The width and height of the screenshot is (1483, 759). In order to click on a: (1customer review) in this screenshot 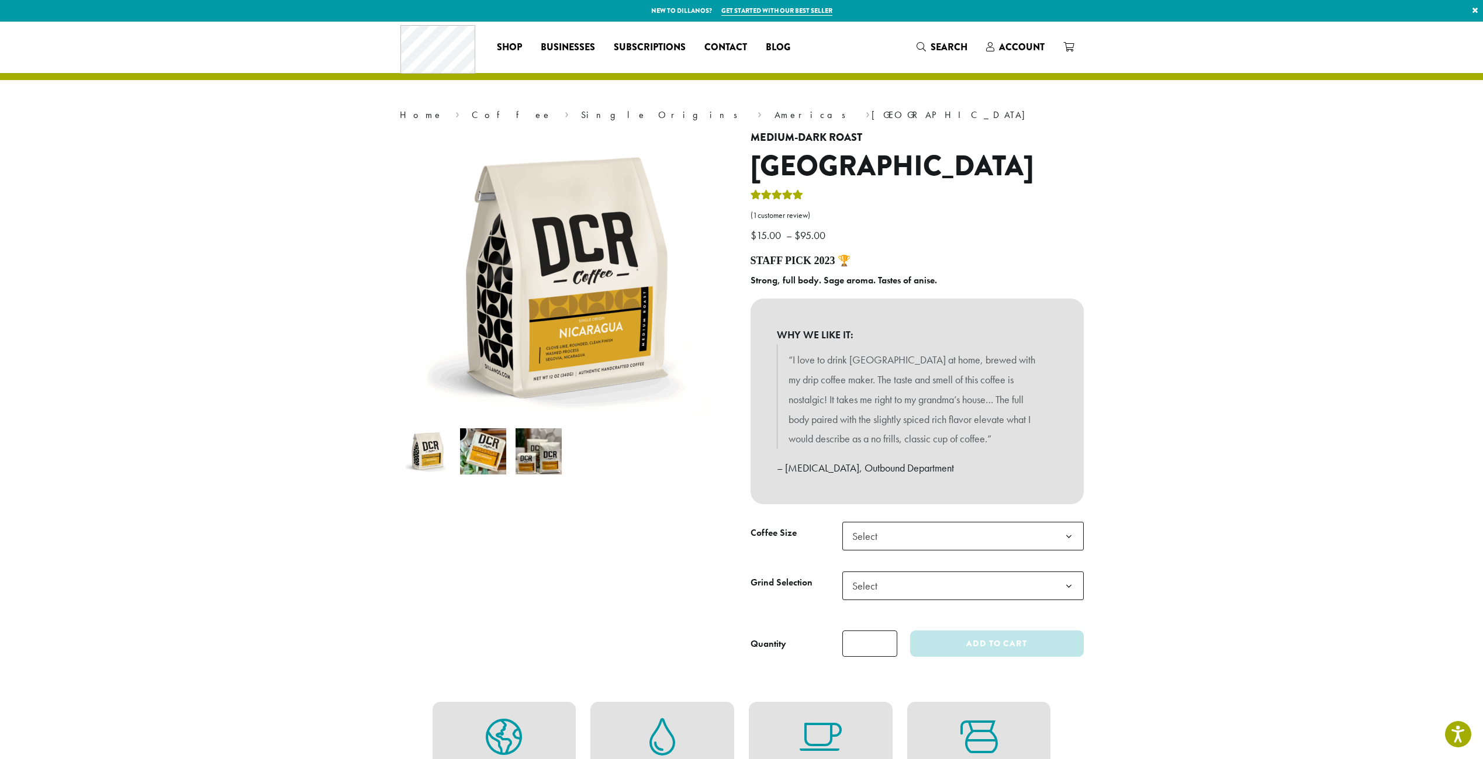, I will do `click(917, 216)`.